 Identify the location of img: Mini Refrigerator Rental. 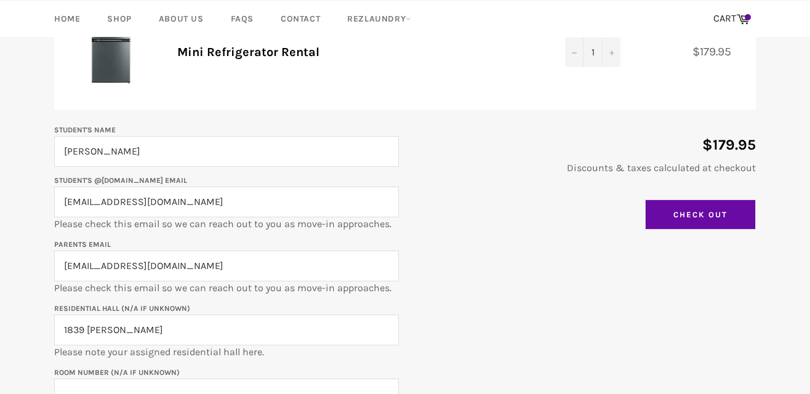
(110, 50).